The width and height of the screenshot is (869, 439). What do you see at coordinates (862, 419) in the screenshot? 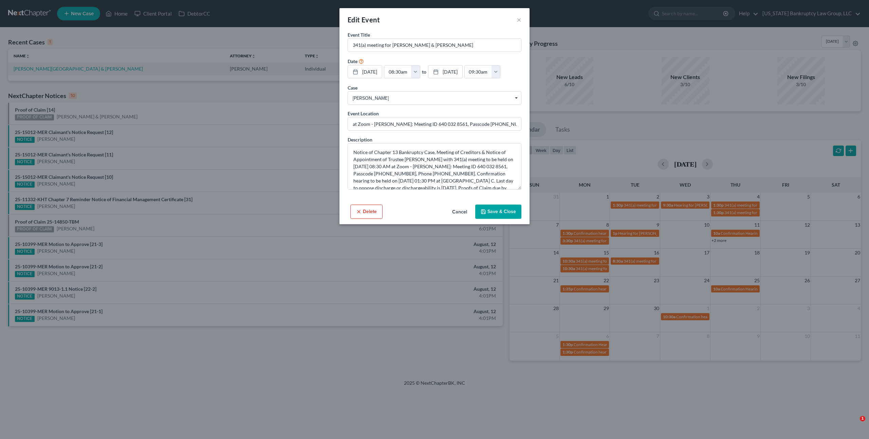
I see `span: 1` at bounding box center [862, 419].